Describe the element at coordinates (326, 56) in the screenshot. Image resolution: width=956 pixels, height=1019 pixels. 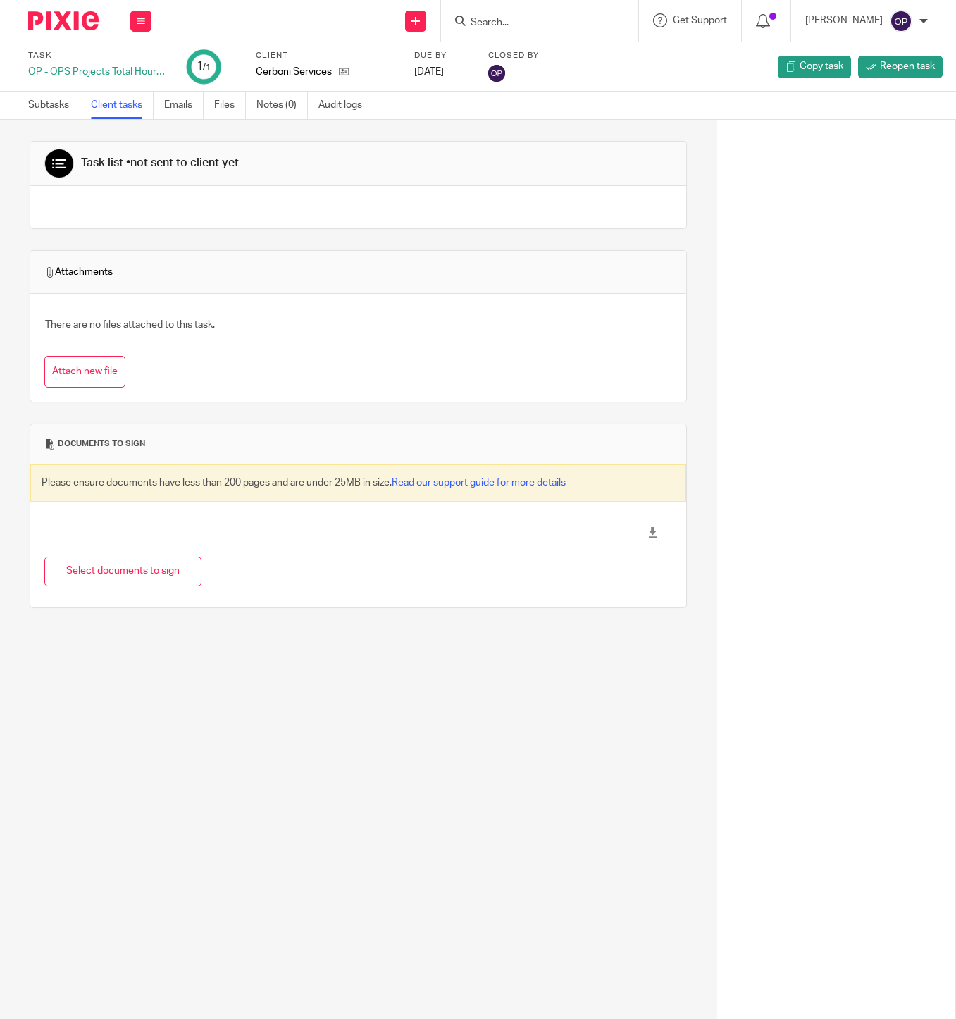
I see `label: Client` at that location.